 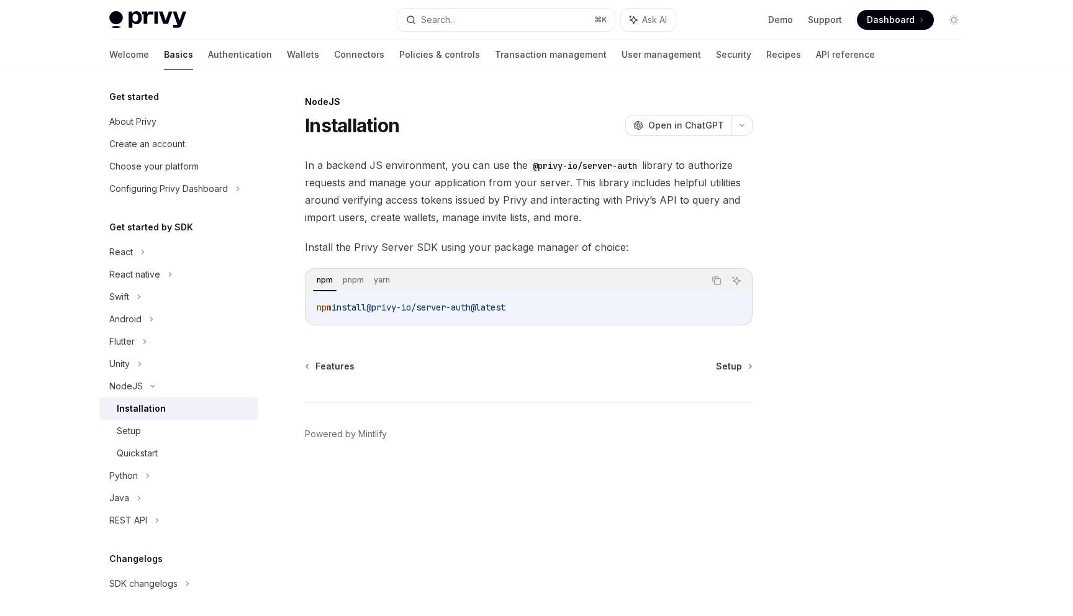 I want to click on span: npm, so click(x=324, y=307).